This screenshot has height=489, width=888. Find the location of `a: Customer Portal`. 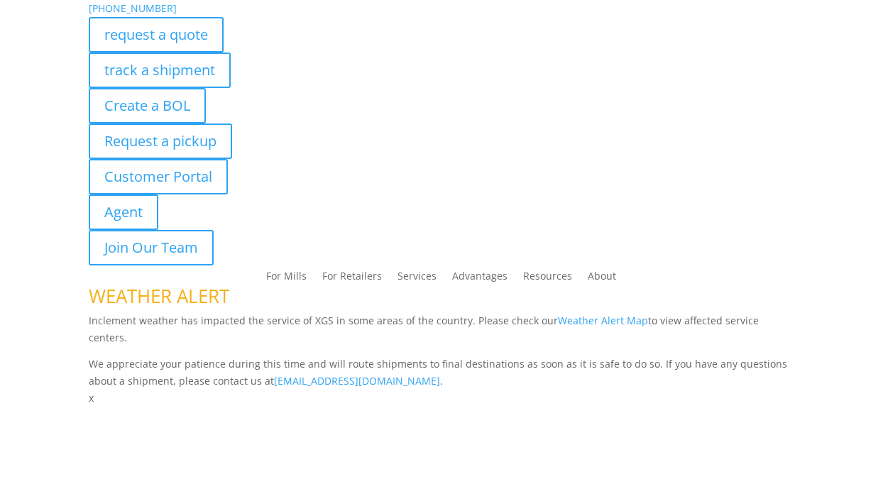

a: Customer Portal is located at coordinates (158, 177).